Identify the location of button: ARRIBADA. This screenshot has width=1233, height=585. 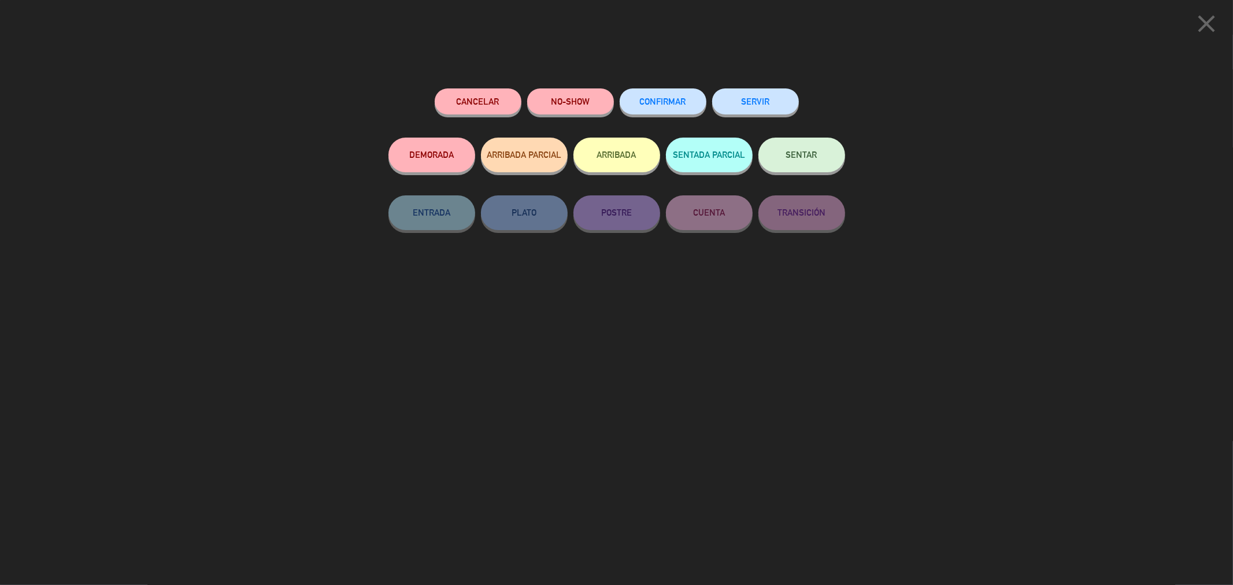
(617, 155).